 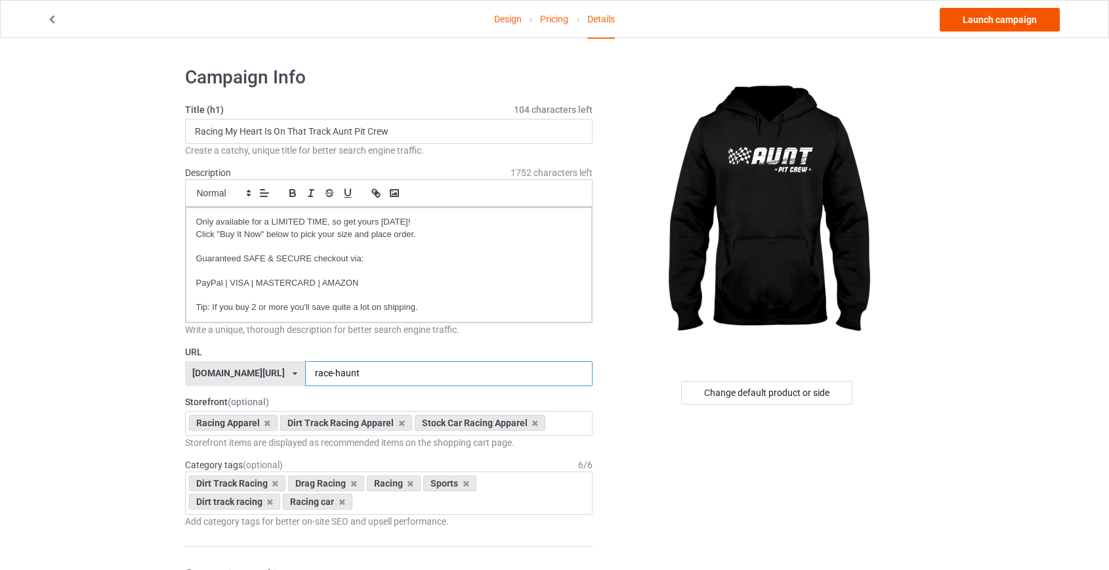 I want to click on div: Stock Car Racing Apparel, so click(x=480, y=423).